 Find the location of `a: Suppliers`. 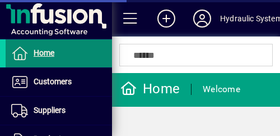

a: Suppliers is located at coordinates (59, 110).